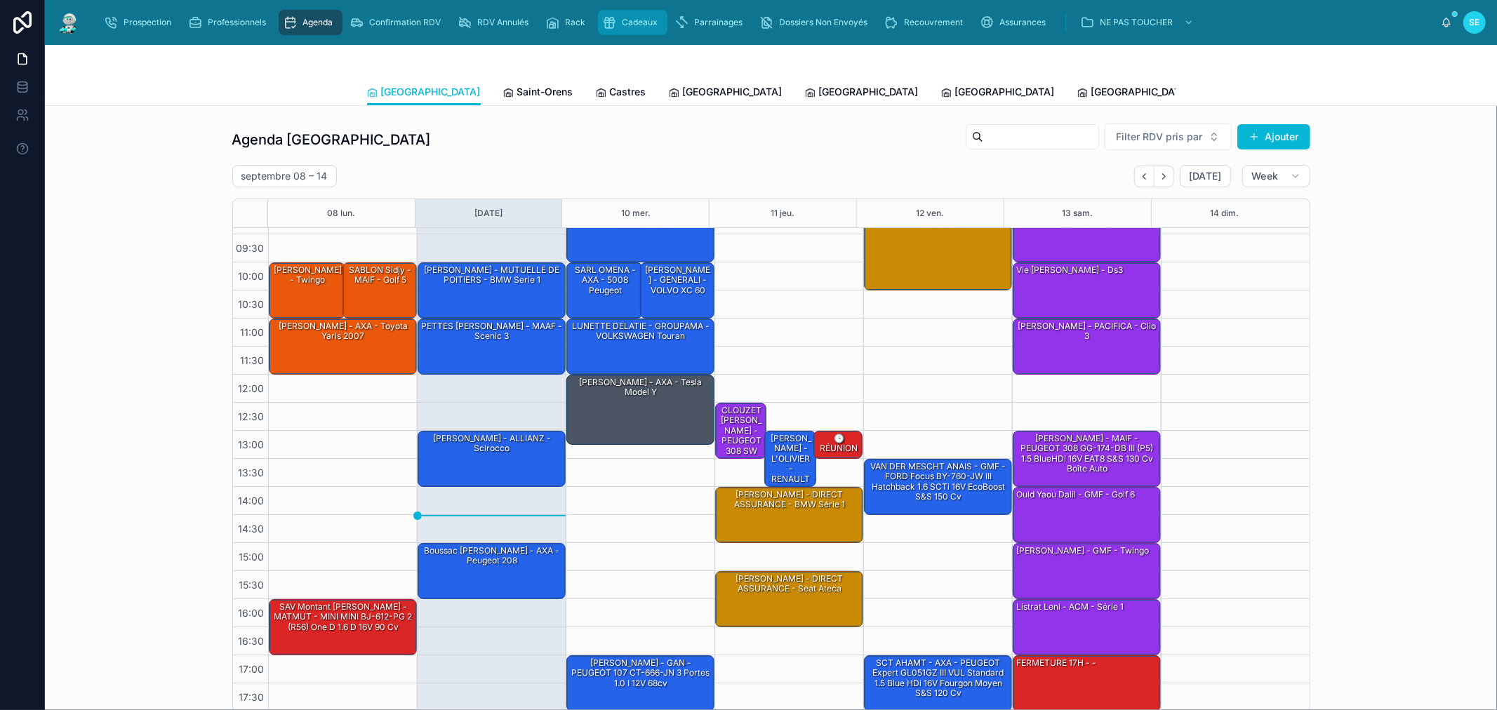 The width and height of the screenshot is (1497, 710). What do you see at coordinates (251, 500) in the screenshot?
I see `span: 14:00` at bounding box center [251, 500].